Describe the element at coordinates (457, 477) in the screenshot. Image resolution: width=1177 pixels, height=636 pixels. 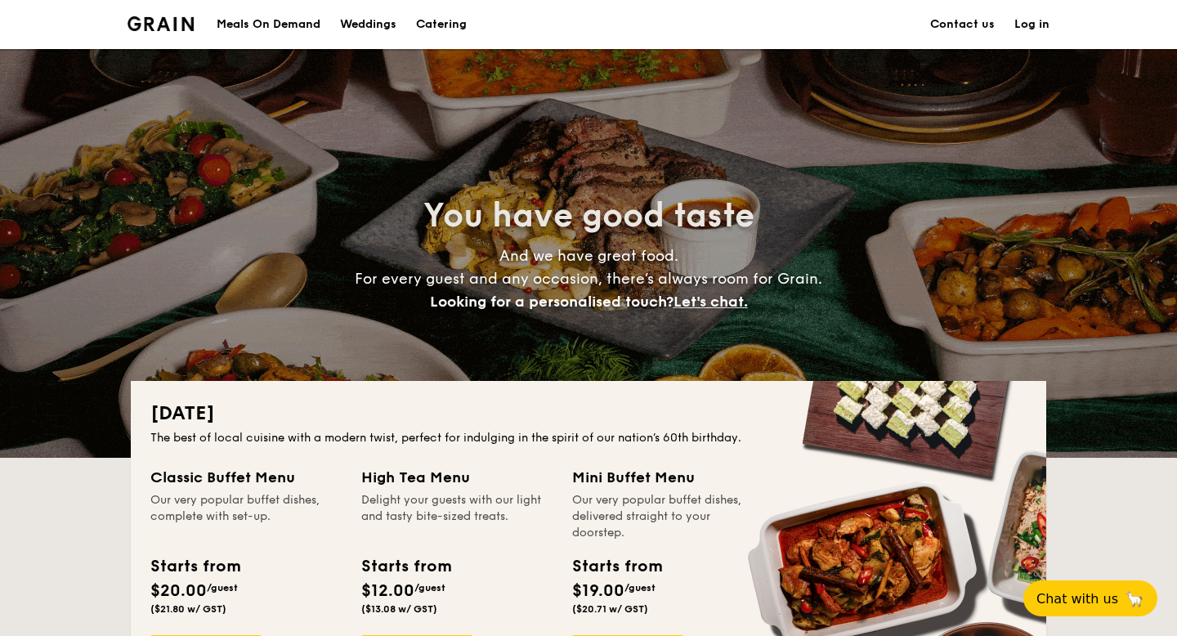
I see `div: High Tea Menu` at that location.